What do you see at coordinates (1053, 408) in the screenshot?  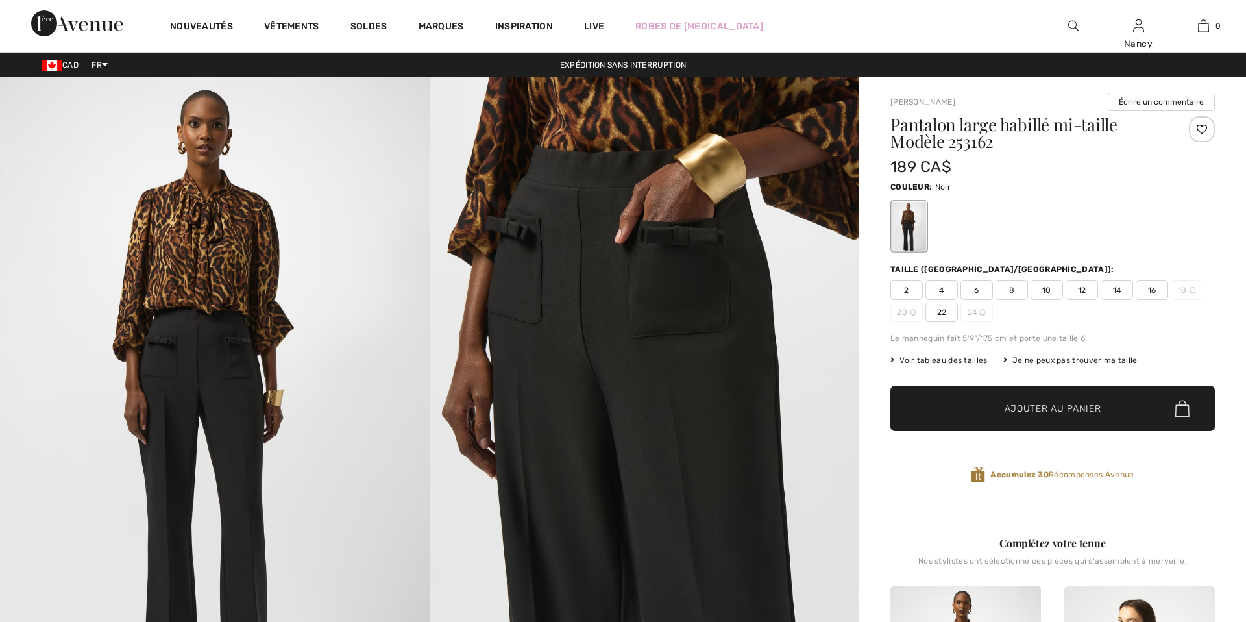 I see `button: Ajouter au panier` at bounding box center [1053, 408].